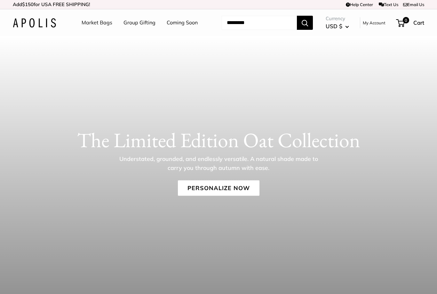 This screenshot has height=294, width=437. I want to click on img: Apolis, so click(34, 23).